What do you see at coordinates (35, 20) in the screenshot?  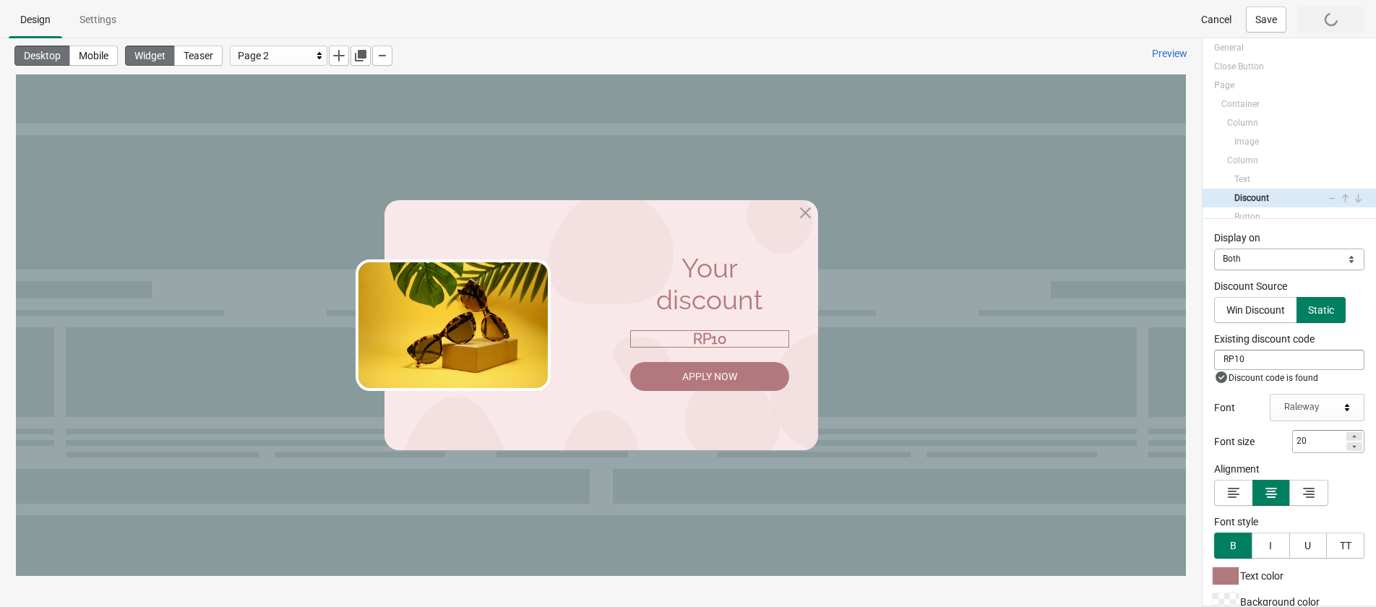 I see `span: Design` at bounding box center [35, 20].